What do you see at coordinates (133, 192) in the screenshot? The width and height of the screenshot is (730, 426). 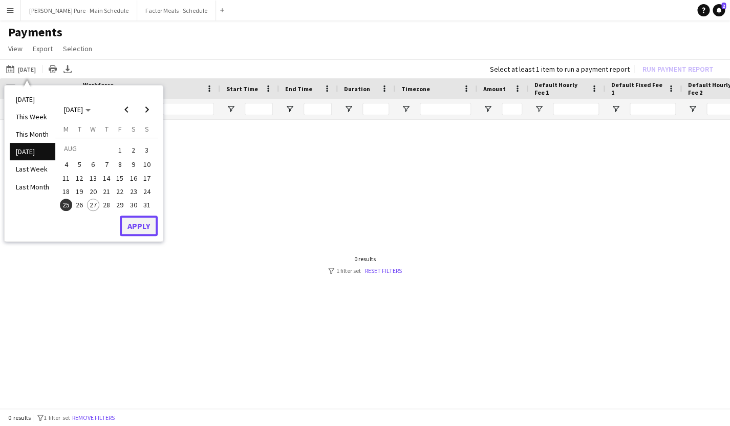 I see `button: 23-08-2025` at bounding box center [133, 192].